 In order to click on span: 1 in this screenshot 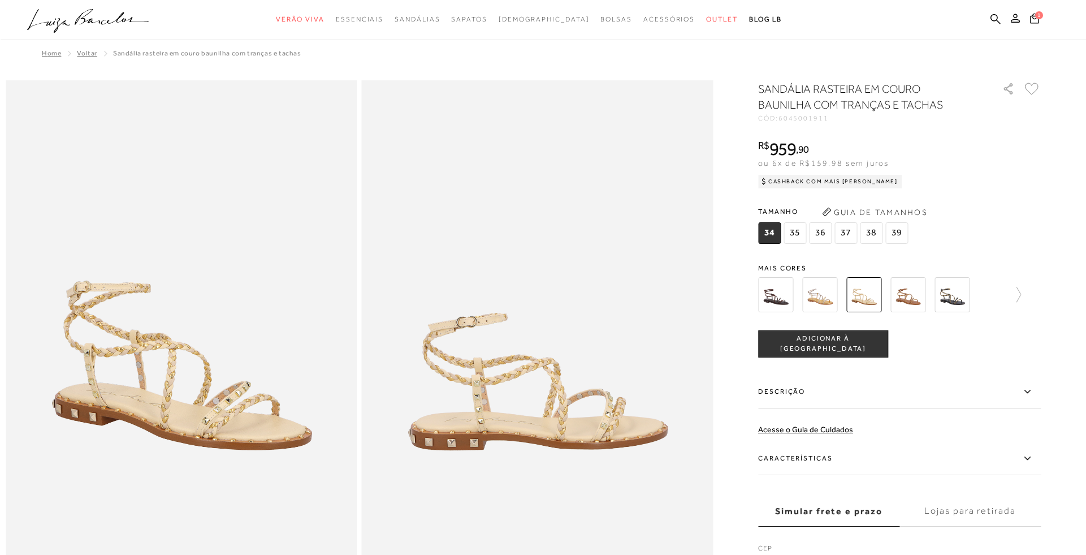, I will do `click(1039, 15)`.